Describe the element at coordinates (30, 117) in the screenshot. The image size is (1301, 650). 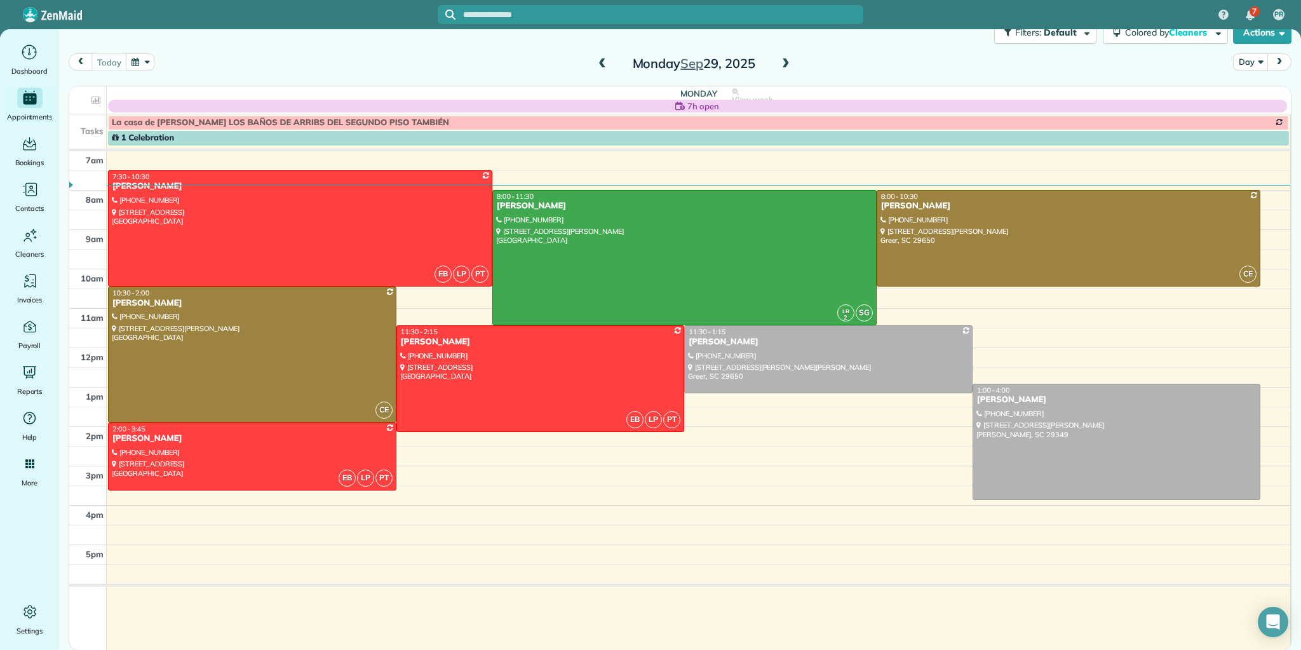
I see `span: Appointments` at that location.